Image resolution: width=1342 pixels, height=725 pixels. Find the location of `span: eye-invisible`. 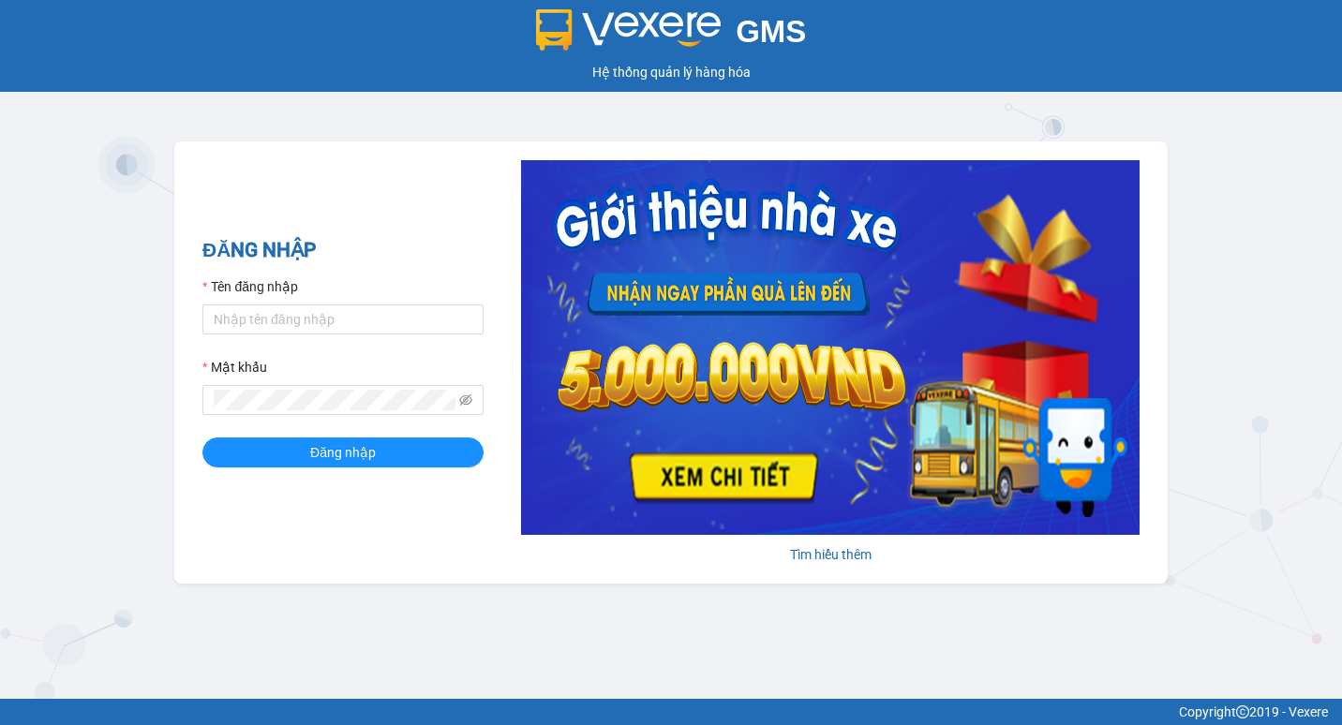

span: eye-invisible is located at coordinates (466, 400).